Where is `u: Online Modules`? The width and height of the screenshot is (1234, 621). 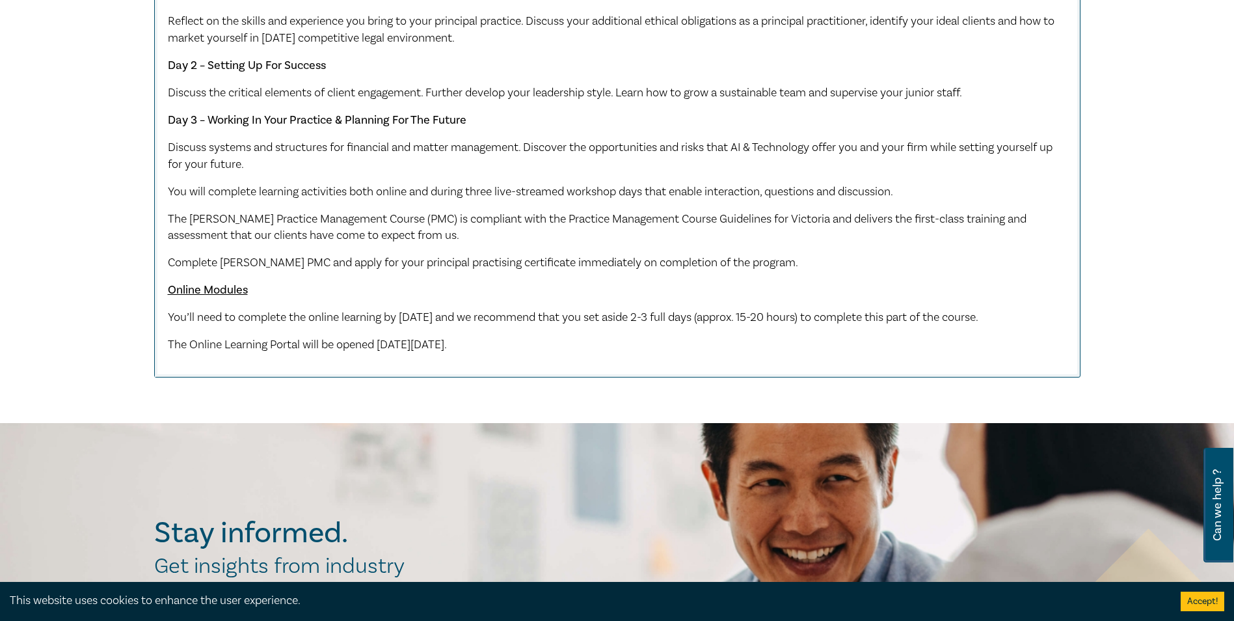 u: Online Modules is located at coordinates (207, 289).